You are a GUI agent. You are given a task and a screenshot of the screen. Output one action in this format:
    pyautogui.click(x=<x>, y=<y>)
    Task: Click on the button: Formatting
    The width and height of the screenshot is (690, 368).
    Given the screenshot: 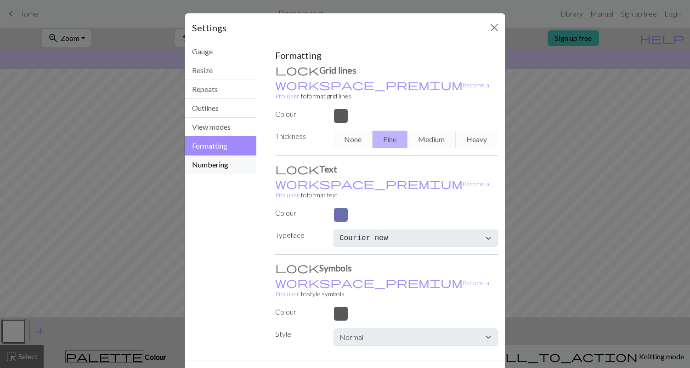 What is the action you would take?
    pyautogui.click(x=221, y=146)
    